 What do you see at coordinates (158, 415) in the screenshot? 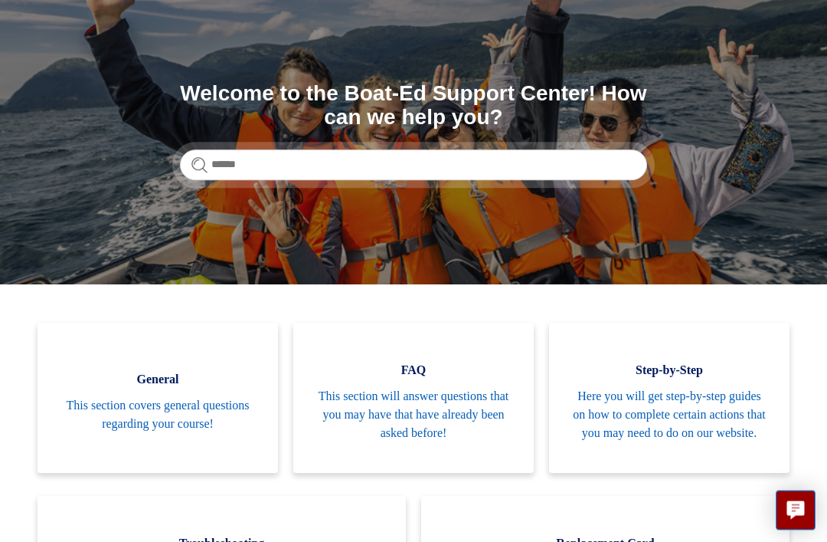
I see `span: This section covers general questions regarding your course!` at bounding box center [158, 415].